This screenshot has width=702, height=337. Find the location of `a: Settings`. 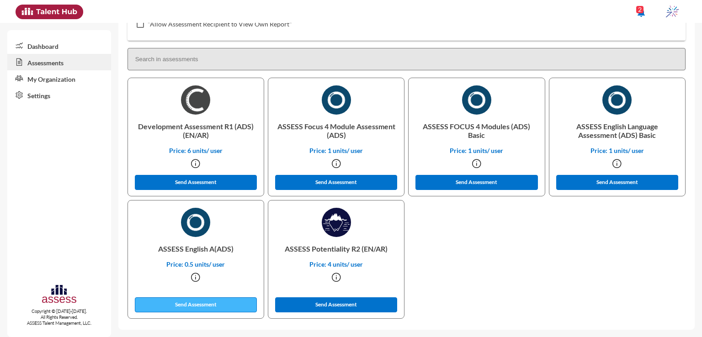

a: Settings is located at coordinates (59, 95).